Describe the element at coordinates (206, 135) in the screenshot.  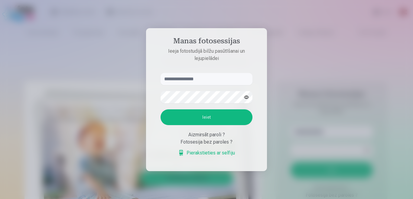
I see `div: Aizmirsāt paroli ?` at that location.